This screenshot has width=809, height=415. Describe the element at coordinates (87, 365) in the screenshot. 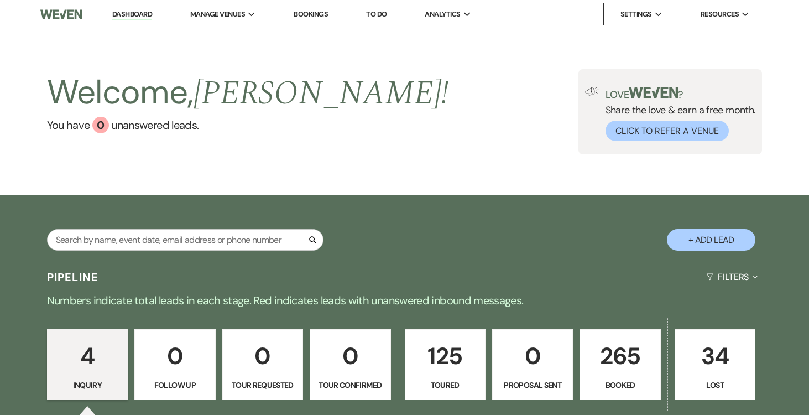

I see `a: 4Inquiry` at that location.